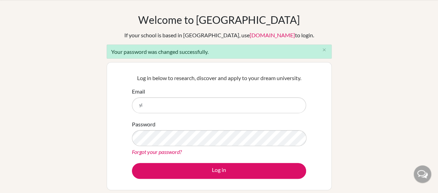 Image resolution: width=438 pixels, height=193 pixels. Describe the element at coordinates (219, 171) in the screenshot. I see `button: Log in` at that location.